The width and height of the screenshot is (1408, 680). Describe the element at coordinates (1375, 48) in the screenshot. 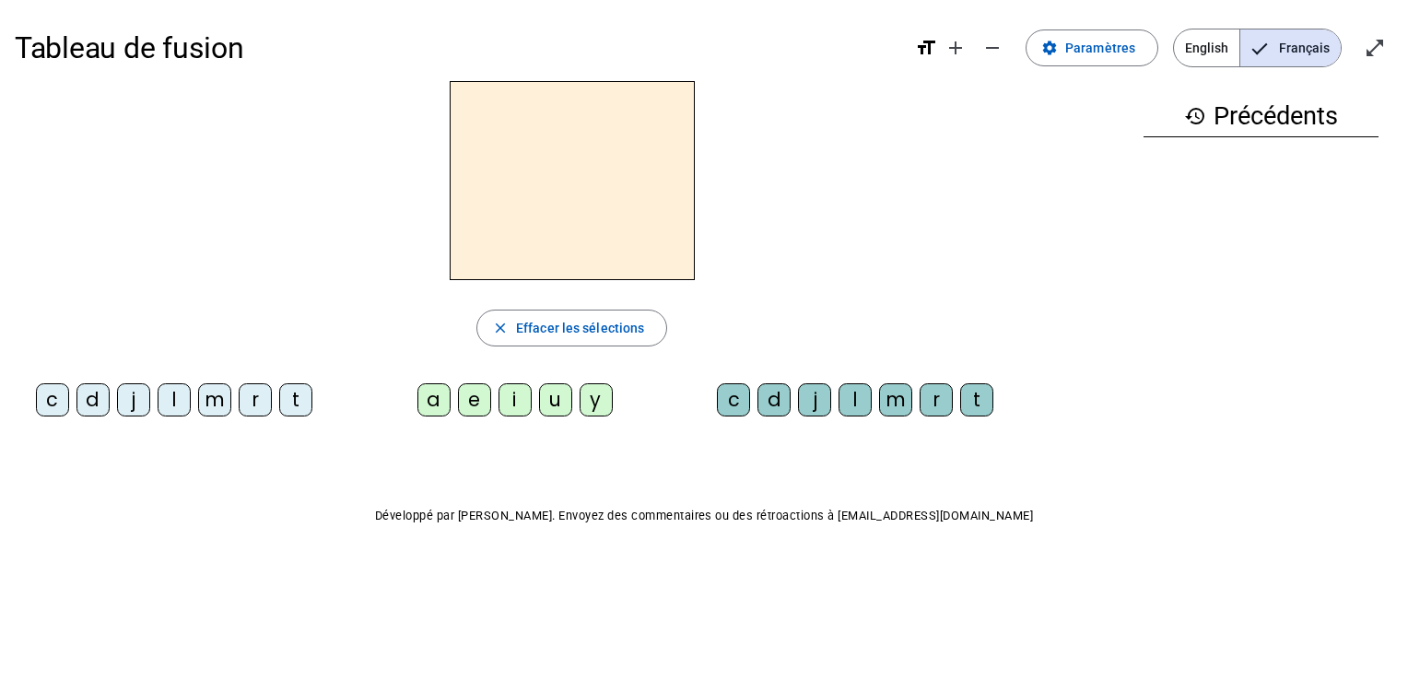

I see `mat-icon: open_in_full` at that location.